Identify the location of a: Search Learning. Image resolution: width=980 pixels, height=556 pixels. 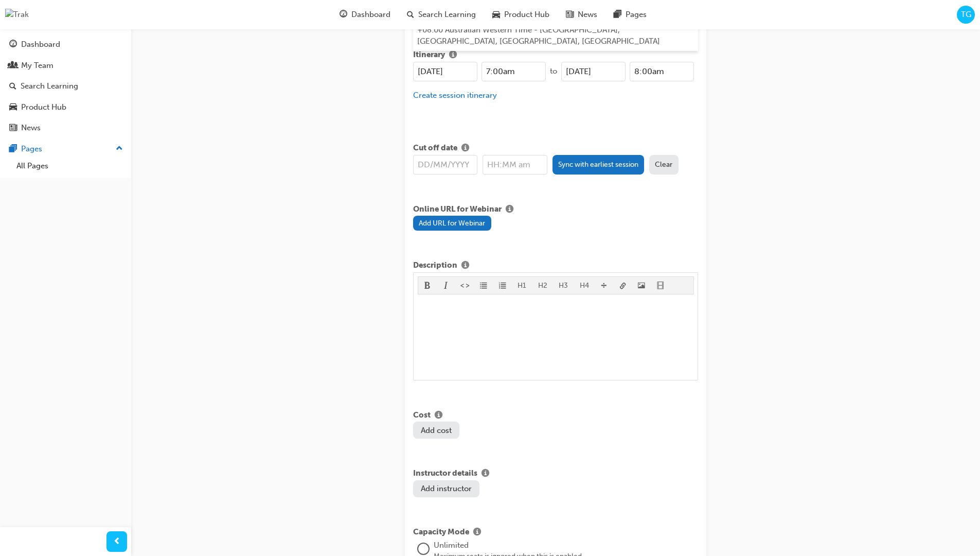
(65, 86).